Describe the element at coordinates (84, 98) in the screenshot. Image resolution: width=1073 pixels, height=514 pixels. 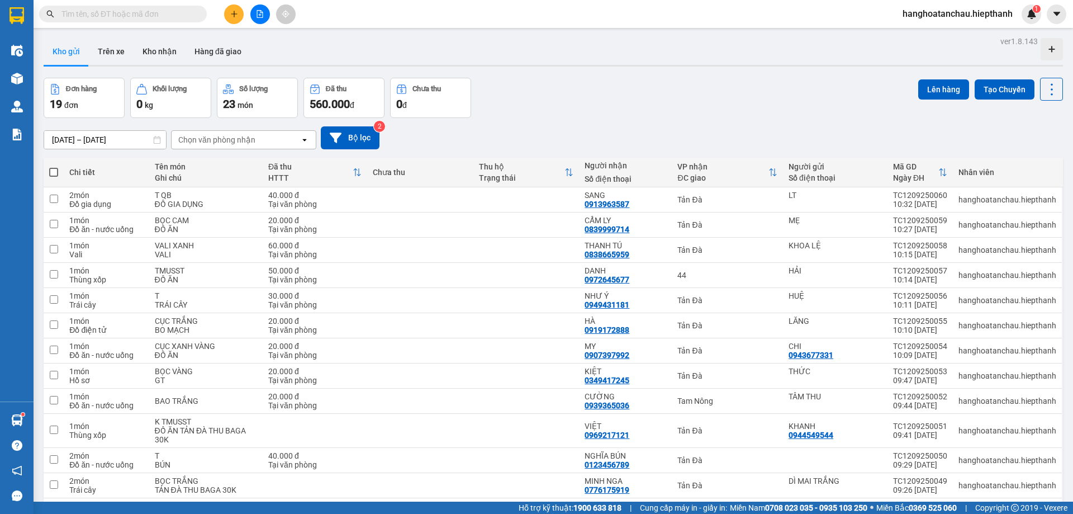
I see `button: Đơn hàng19đơn` at that location.